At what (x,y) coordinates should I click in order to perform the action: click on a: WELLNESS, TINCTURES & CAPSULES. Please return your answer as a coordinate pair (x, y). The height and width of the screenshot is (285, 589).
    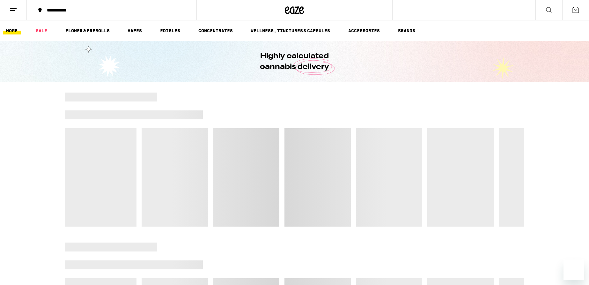
    Looking at the image, I should click on (290, 31).